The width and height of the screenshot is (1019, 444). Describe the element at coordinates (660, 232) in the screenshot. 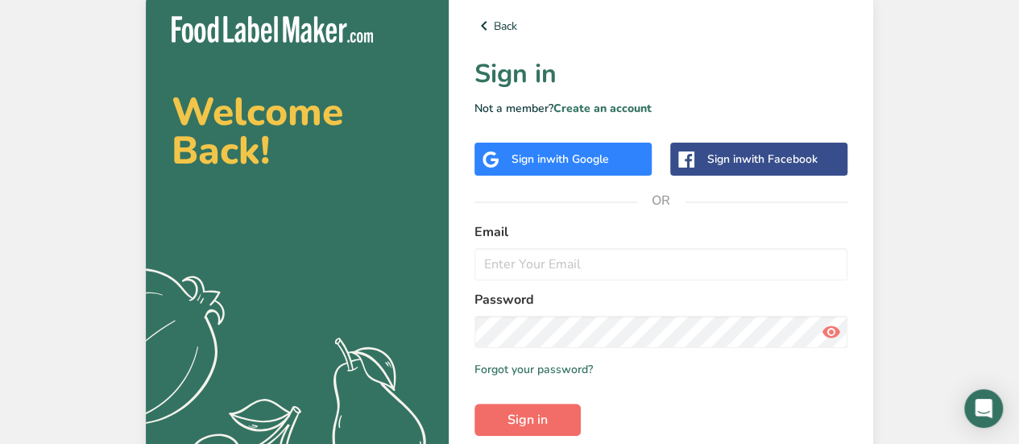

I see `label: Email` at that location.